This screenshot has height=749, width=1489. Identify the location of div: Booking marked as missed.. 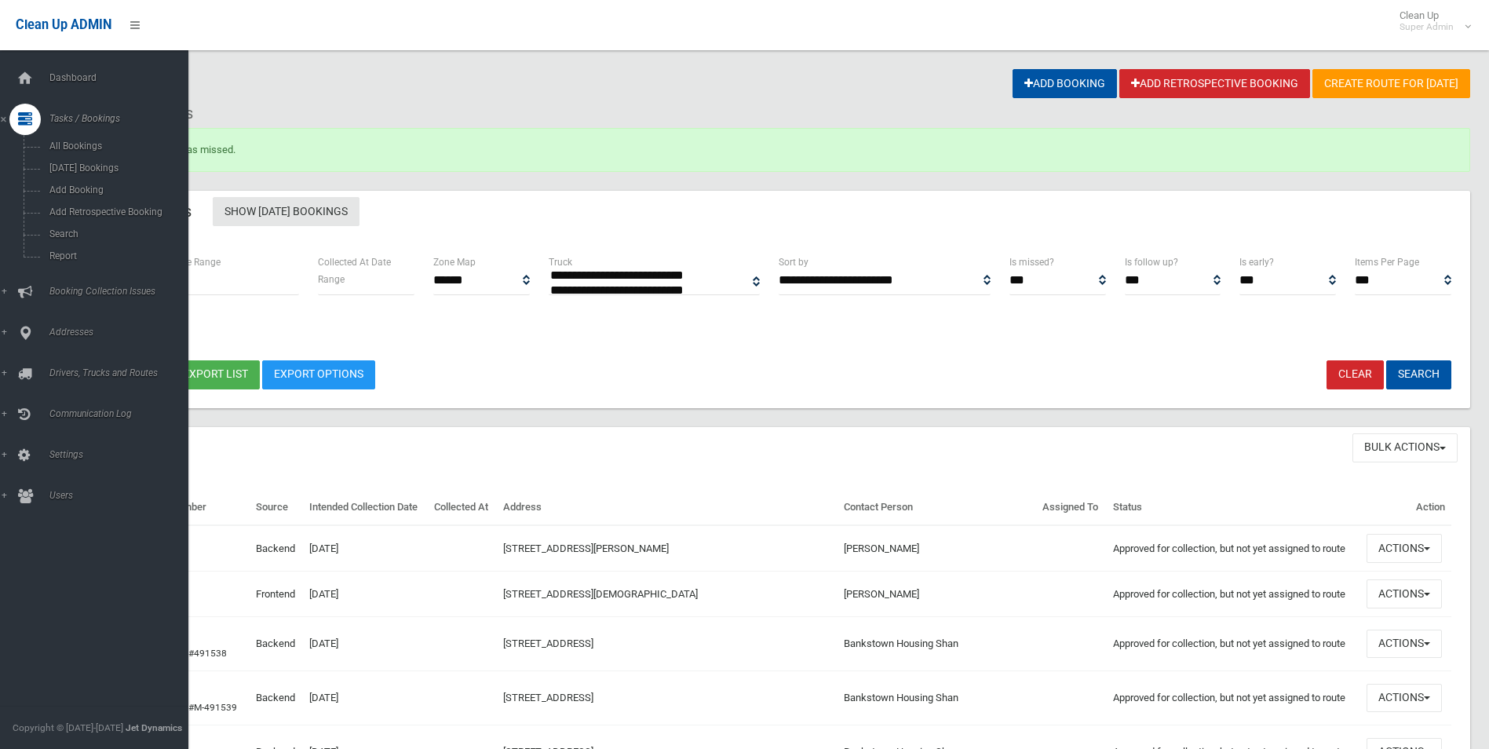
(769, 150).